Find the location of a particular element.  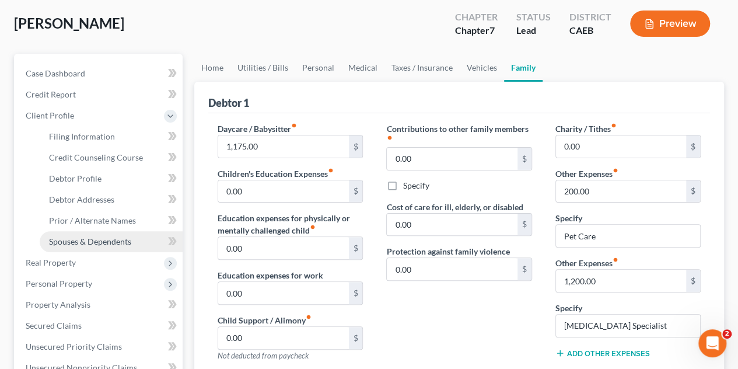

a: Prior / Alternate Names is located at coordinates (111, 221).